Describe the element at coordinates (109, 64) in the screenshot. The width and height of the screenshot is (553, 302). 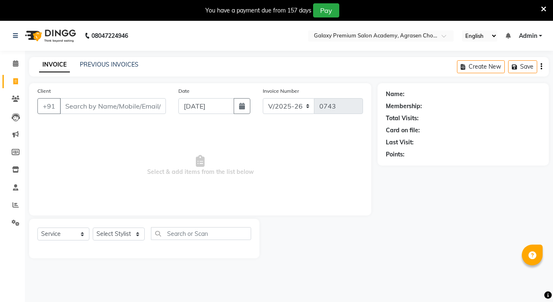
I see `a: PREVIOUS INVOICES` at that location.